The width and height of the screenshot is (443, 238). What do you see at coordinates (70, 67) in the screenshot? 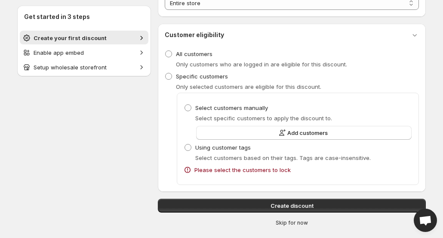
I see `span: Setup wholesale storefront` at bounding box center [70, 67].